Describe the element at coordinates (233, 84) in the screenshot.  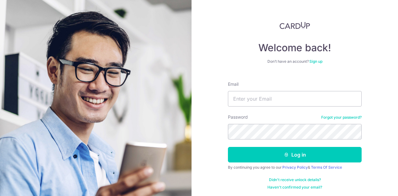
I see `label: Email` at that location.